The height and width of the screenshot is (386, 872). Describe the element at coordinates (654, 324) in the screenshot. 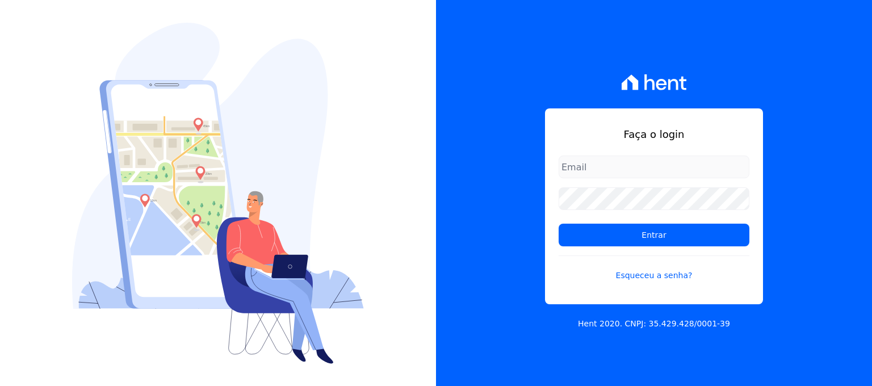

I see `p: Hent 2020. CNPJ: 35.429.428/0001-39` at that location.